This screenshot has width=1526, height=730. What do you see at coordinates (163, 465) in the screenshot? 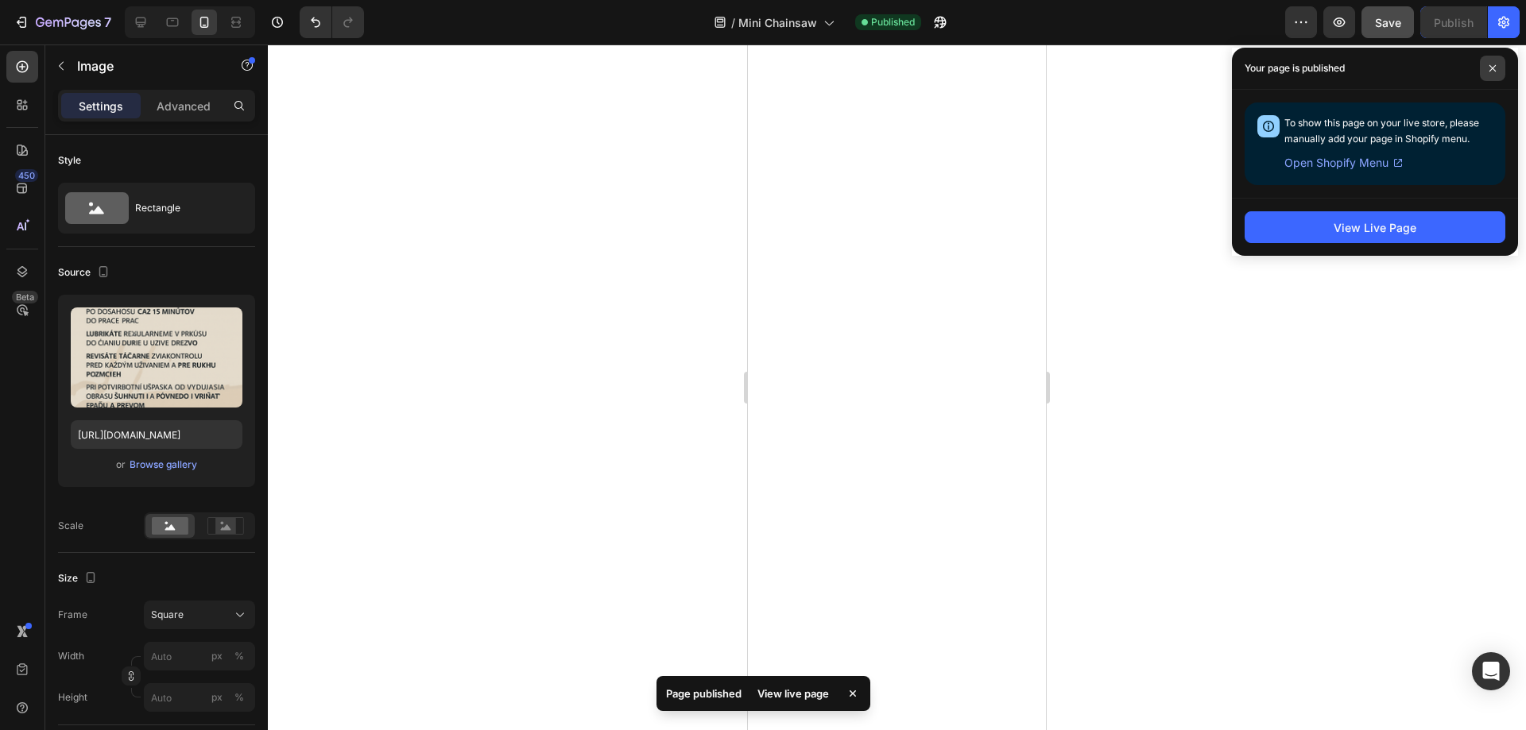
I see `button: Browse gallery` at bounding box center [163, 465].